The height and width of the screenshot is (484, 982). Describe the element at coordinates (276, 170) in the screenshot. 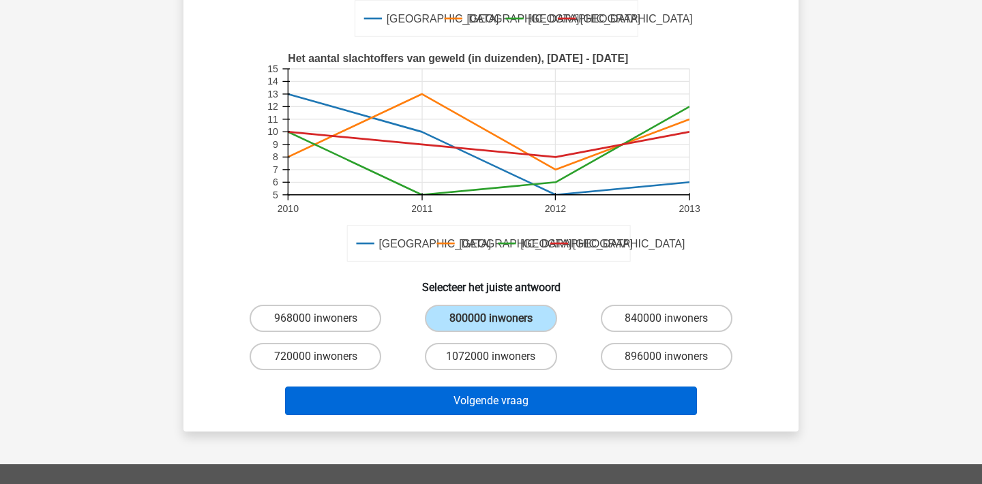

I see `text: 7` at that location.